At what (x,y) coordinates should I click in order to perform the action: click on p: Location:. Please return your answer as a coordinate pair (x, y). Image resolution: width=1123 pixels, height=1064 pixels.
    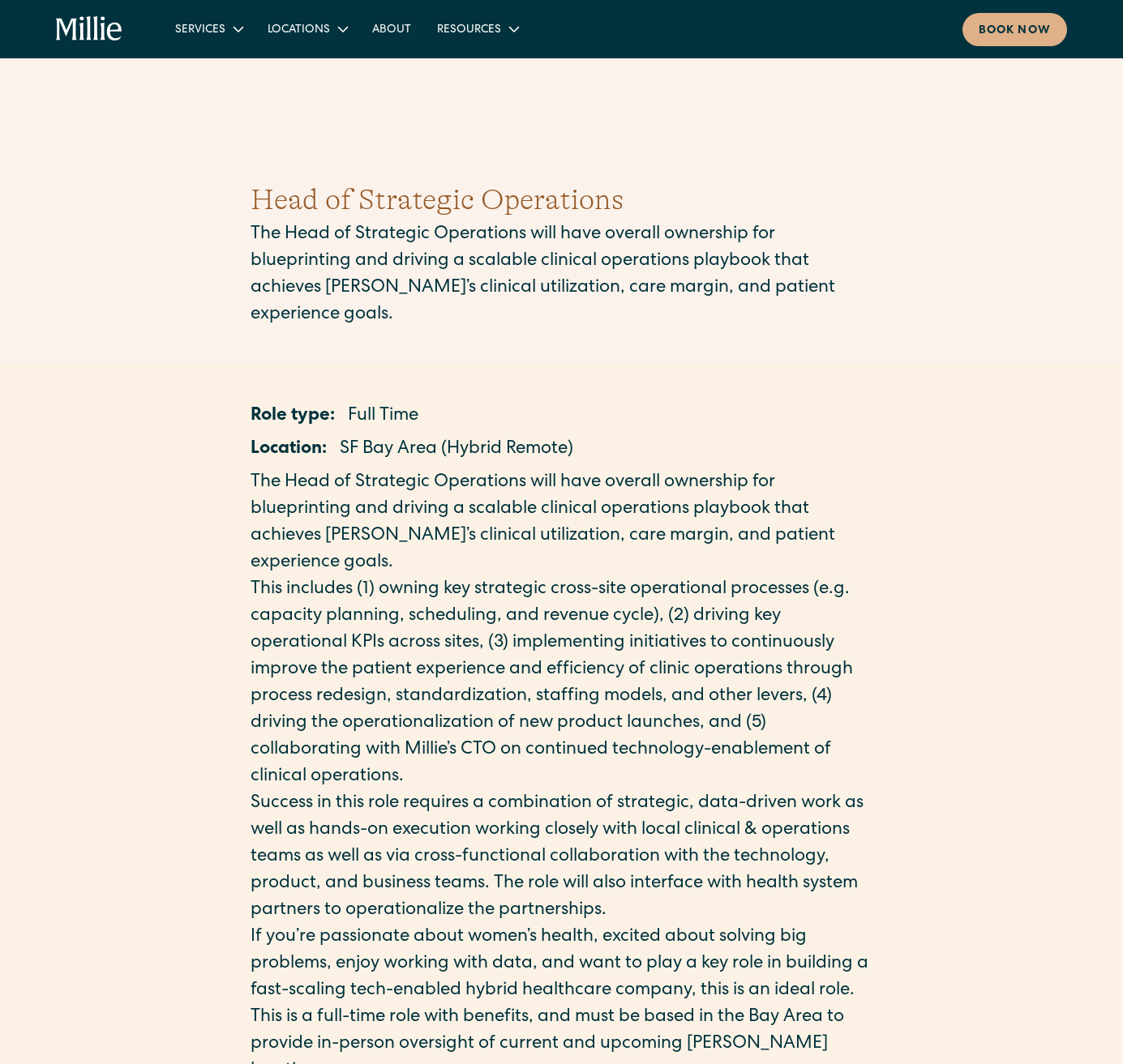
    Looking at the image, I should click on (288, 450).